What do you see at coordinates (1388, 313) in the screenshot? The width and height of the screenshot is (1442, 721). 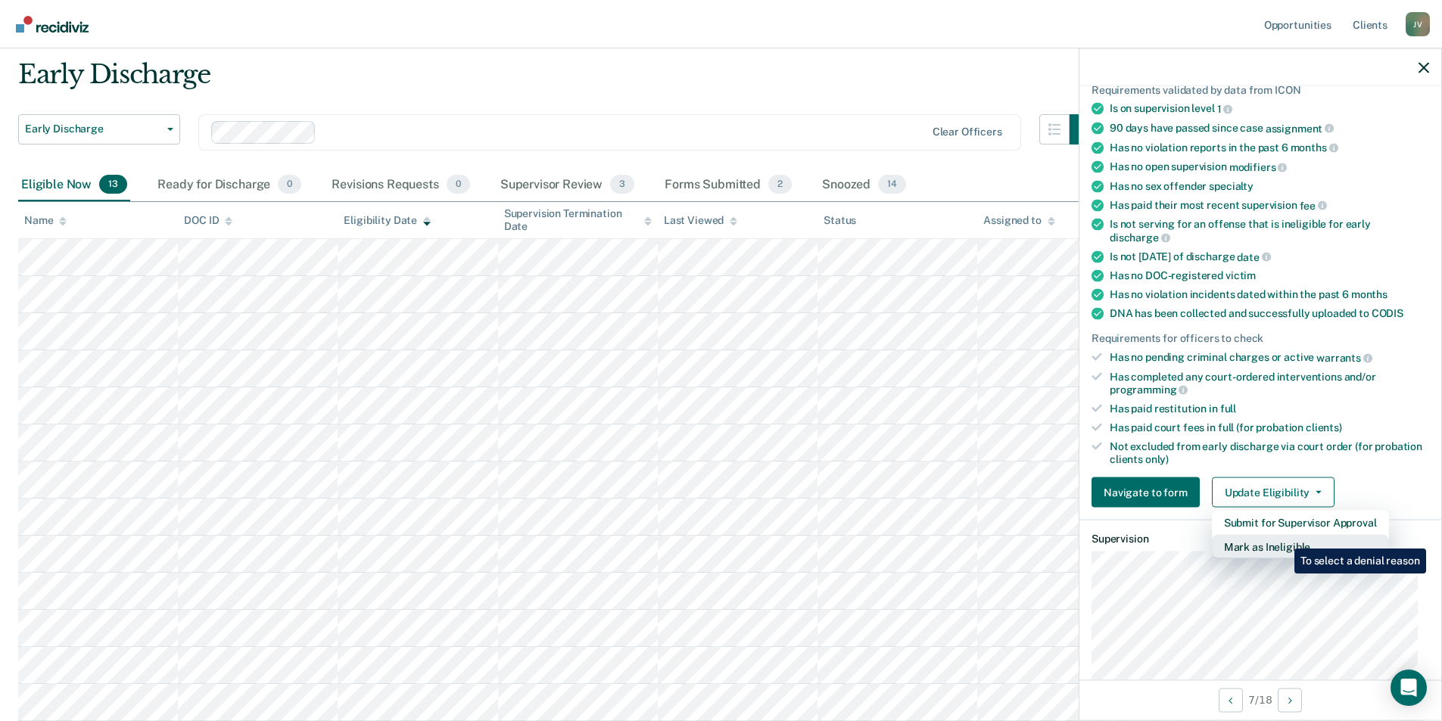 I see `span: CODIS` at bounding box center [1388, 313].